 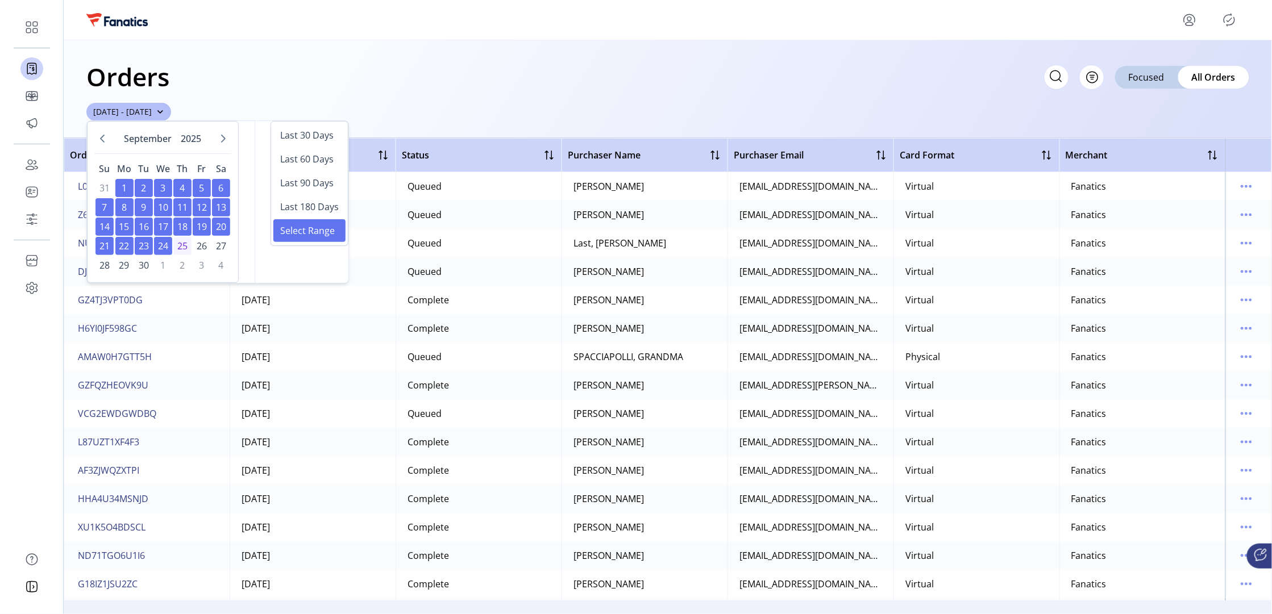 I want to click on span: 11, so click(x=182, y=207).